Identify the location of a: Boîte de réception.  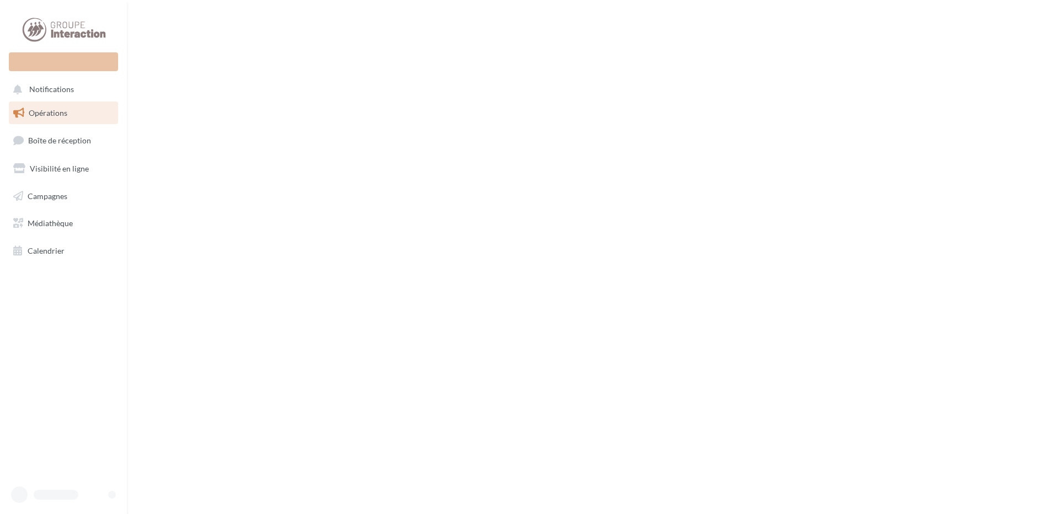
(63, 140).